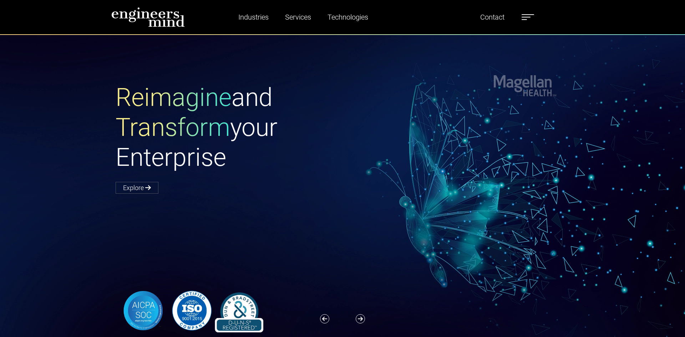 The width and height of the screenshot is (685, 337). Describe the element at coordinates (229, 127) in the screenshot. I see `h1: and your Enterprise` at that location.